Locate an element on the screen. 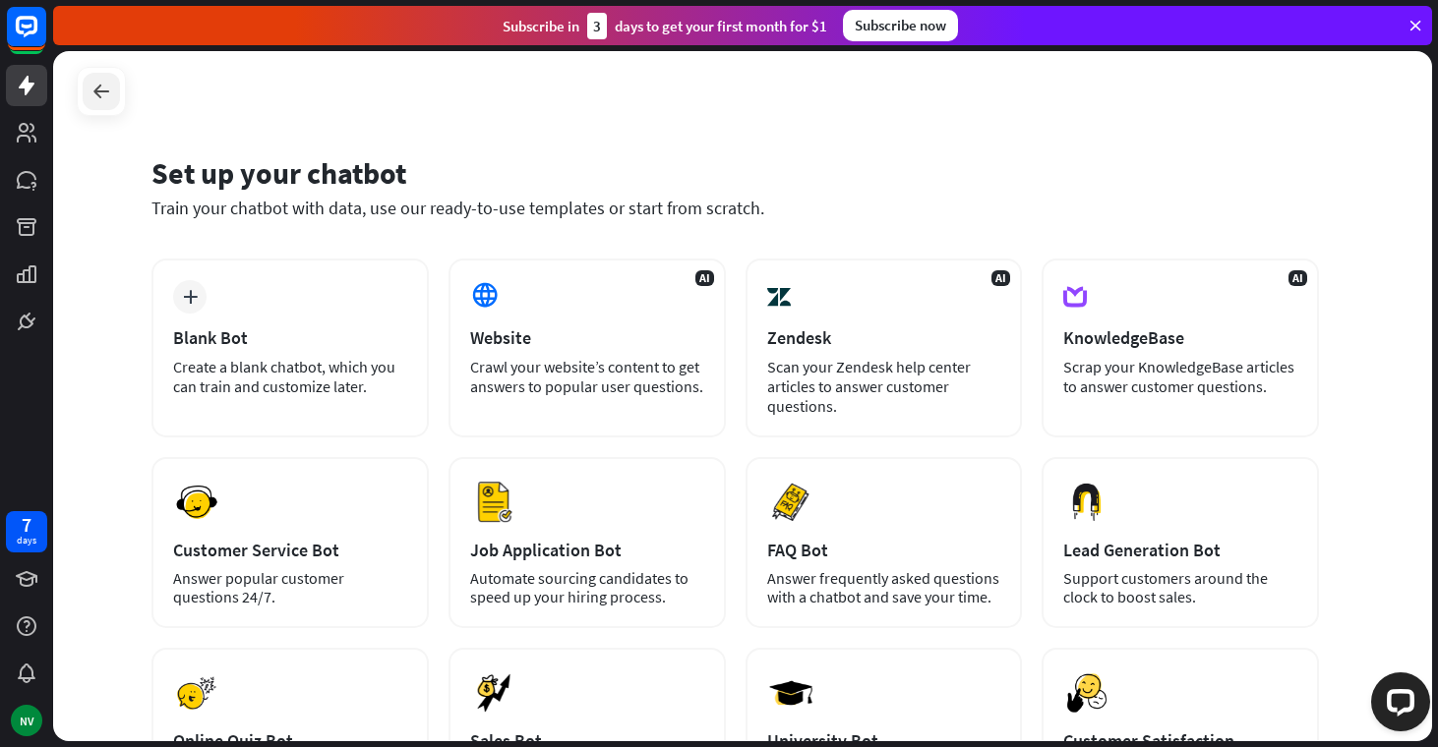  div: Crawl your website’s content to get answers to popular user questions. is located at coordinates (587, 377).